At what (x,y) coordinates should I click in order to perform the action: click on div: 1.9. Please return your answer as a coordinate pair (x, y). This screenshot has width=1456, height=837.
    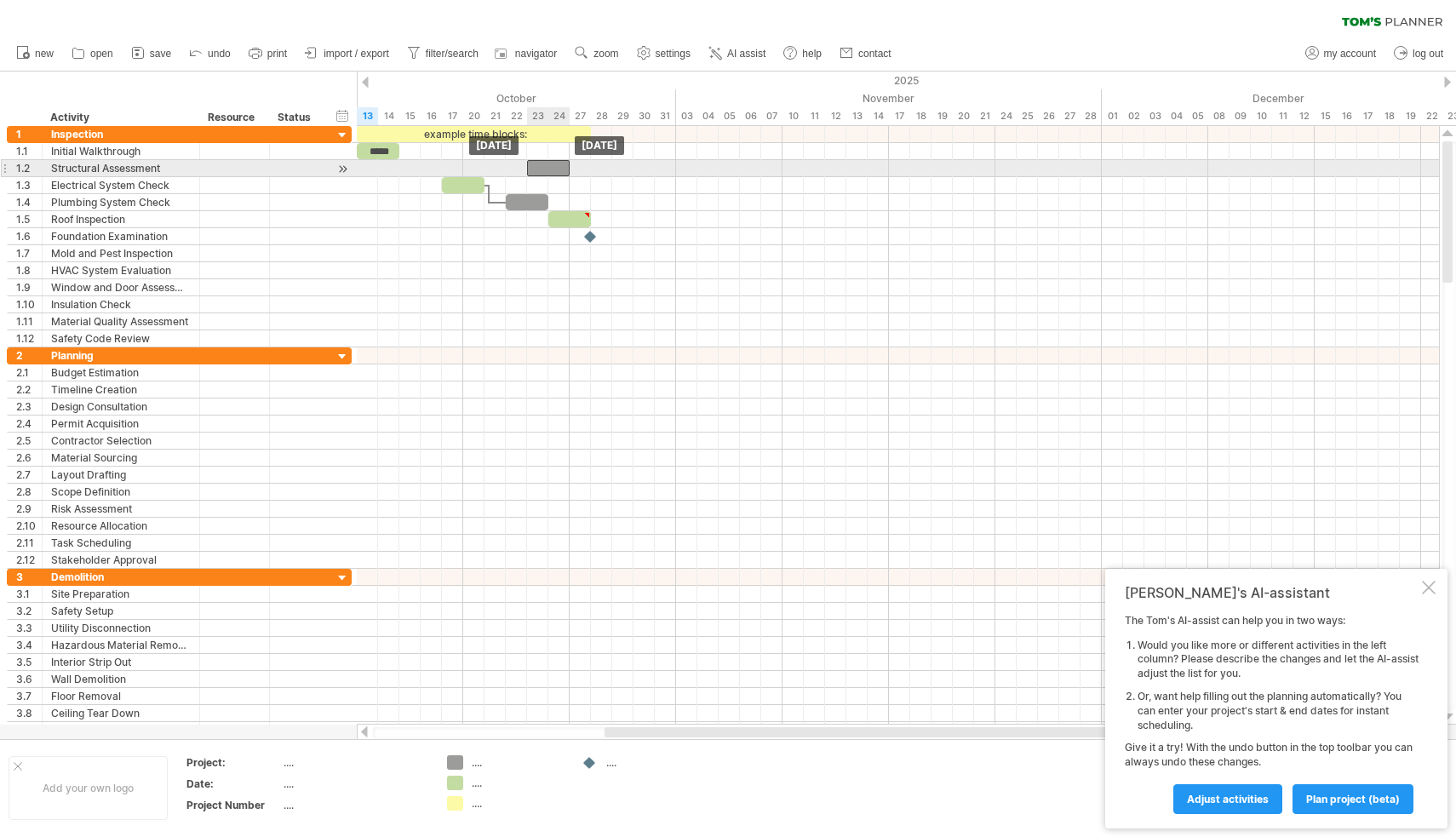
    Looking at the image, I should click on (29, 287).